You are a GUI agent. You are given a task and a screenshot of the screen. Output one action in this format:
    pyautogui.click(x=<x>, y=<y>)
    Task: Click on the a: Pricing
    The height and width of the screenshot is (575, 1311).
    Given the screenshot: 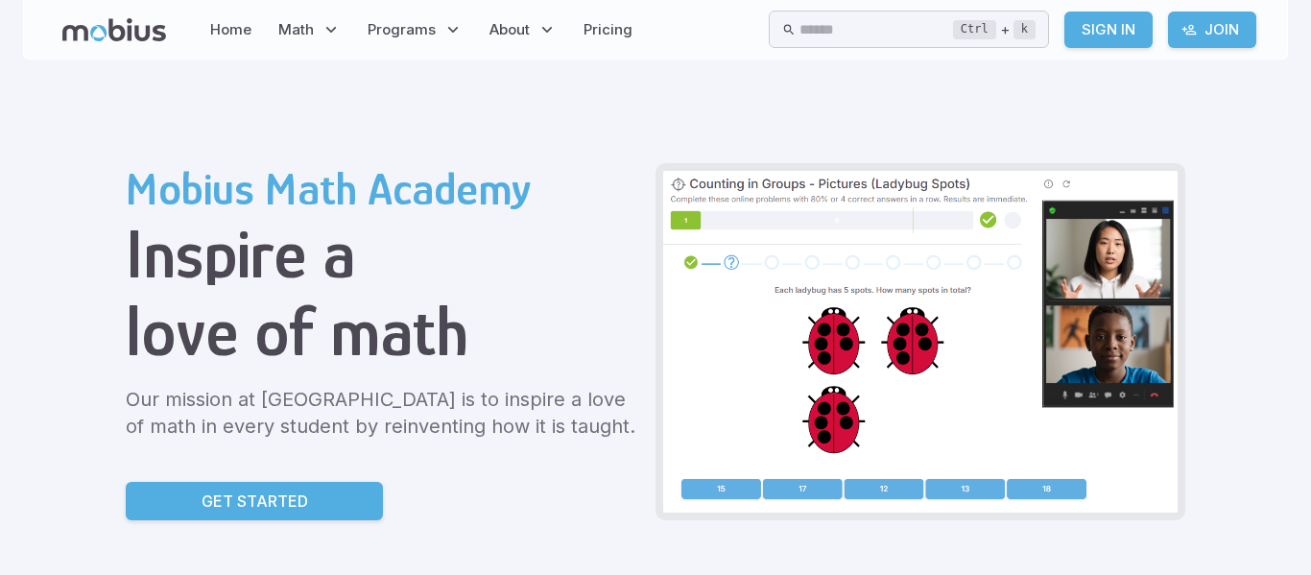 What is the action you would take?
    pyautogui.click(x=608, y=30)
    